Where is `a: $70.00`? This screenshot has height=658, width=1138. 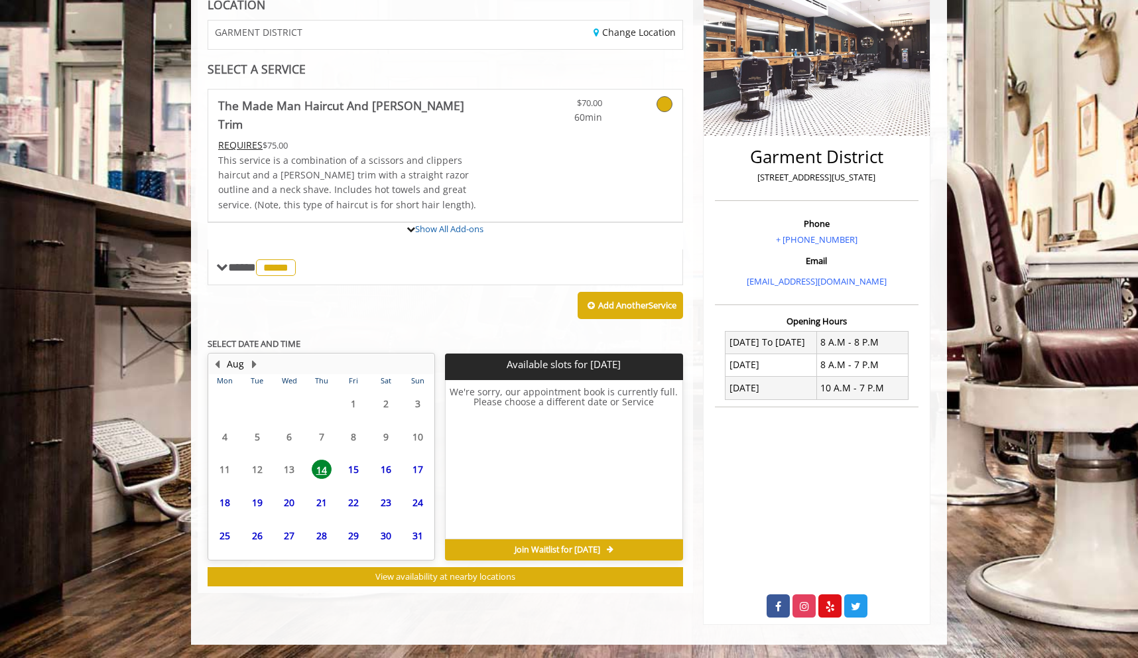 a: $70.00 is located at coordinates (563, 107).